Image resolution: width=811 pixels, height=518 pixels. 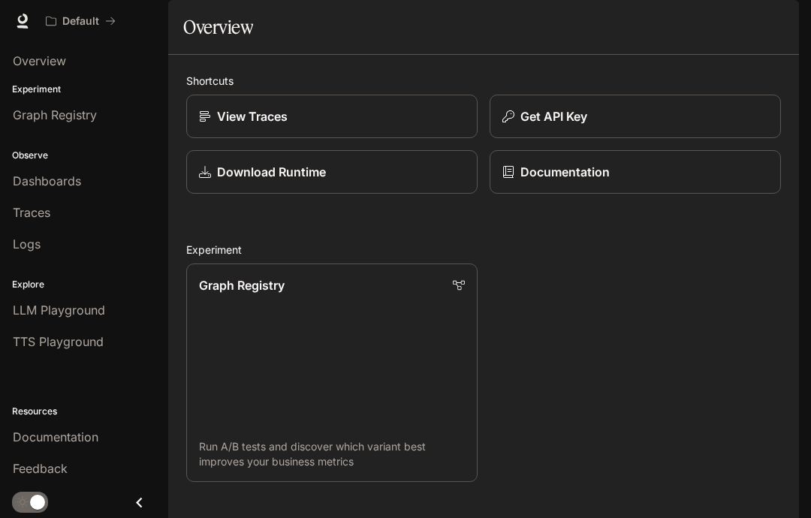 I want to click on p: Get API Key, so click(x=553, y=116).